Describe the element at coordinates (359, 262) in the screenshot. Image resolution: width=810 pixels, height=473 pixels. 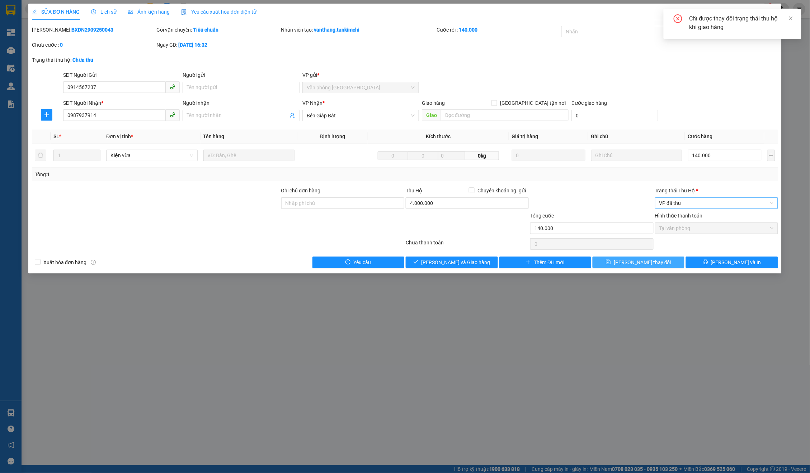
I see `button: exclamation-circleYêu cầu` at that location.